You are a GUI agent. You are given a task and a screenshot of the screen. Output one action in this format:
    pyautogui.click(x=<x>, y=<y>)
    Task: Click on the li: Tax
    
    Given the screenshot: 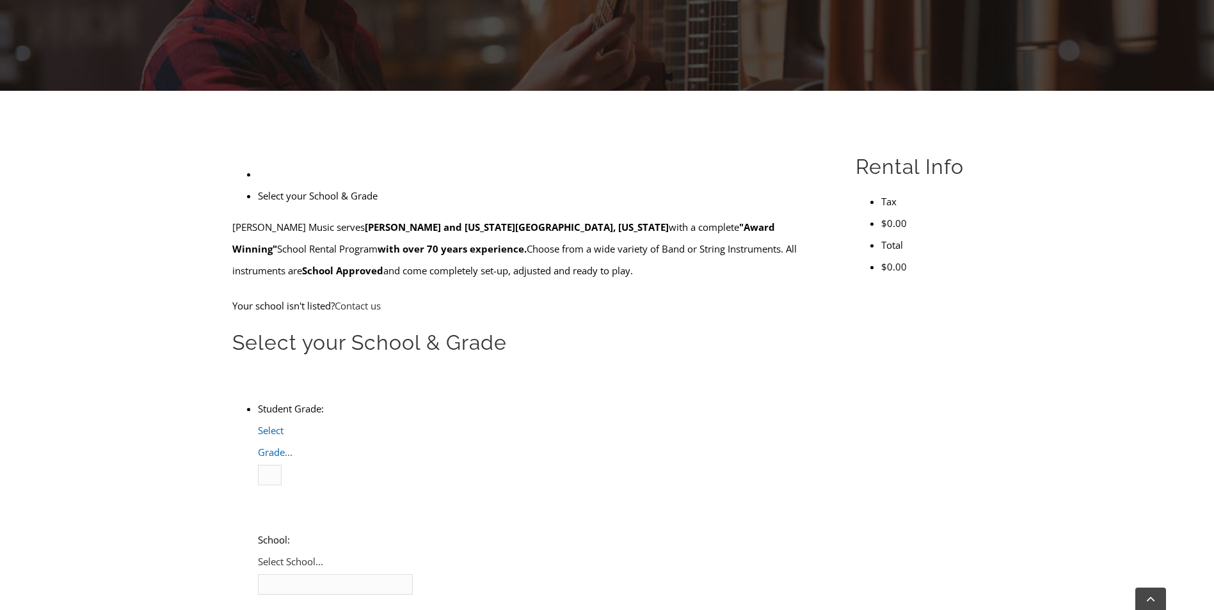 What is the action you would take?
    pyautogui.click(x=931, y=202)
    